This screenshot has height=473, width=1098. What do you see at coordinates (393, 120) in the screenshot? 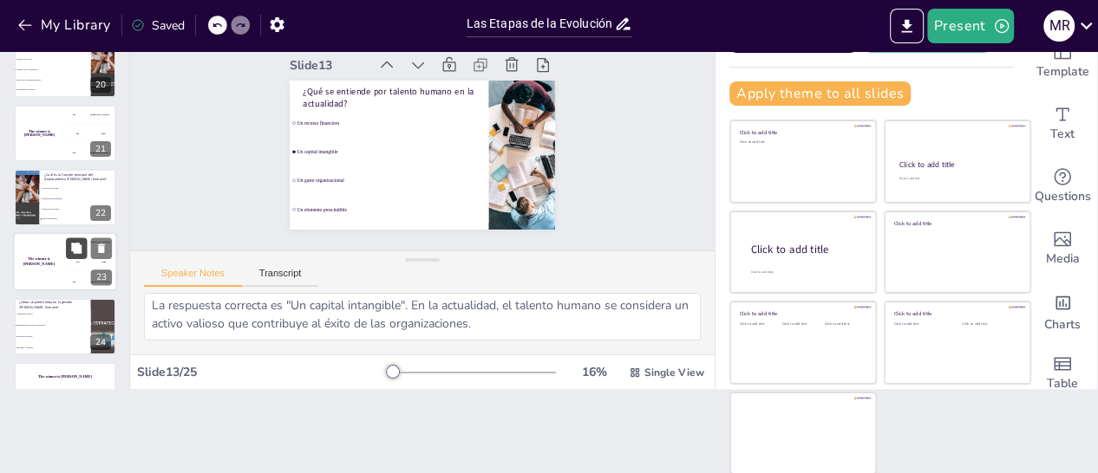
I see `span: Un recurso financiero` at bounding box center [393, 120].